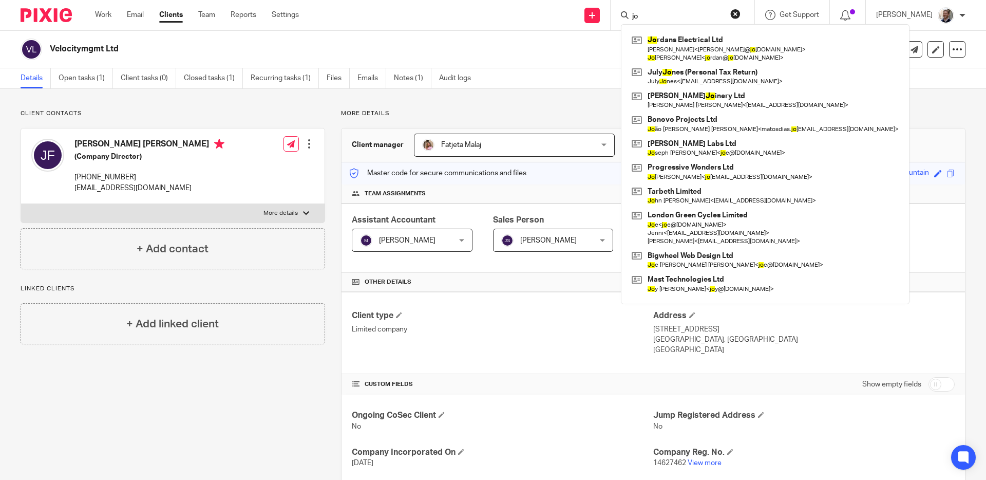 The width and height of the screenshot is (986, 480). What do you see at coordinates (518, 220) in the screenshot?
I see `span: Sales Person` at bounding box center [518, 220].